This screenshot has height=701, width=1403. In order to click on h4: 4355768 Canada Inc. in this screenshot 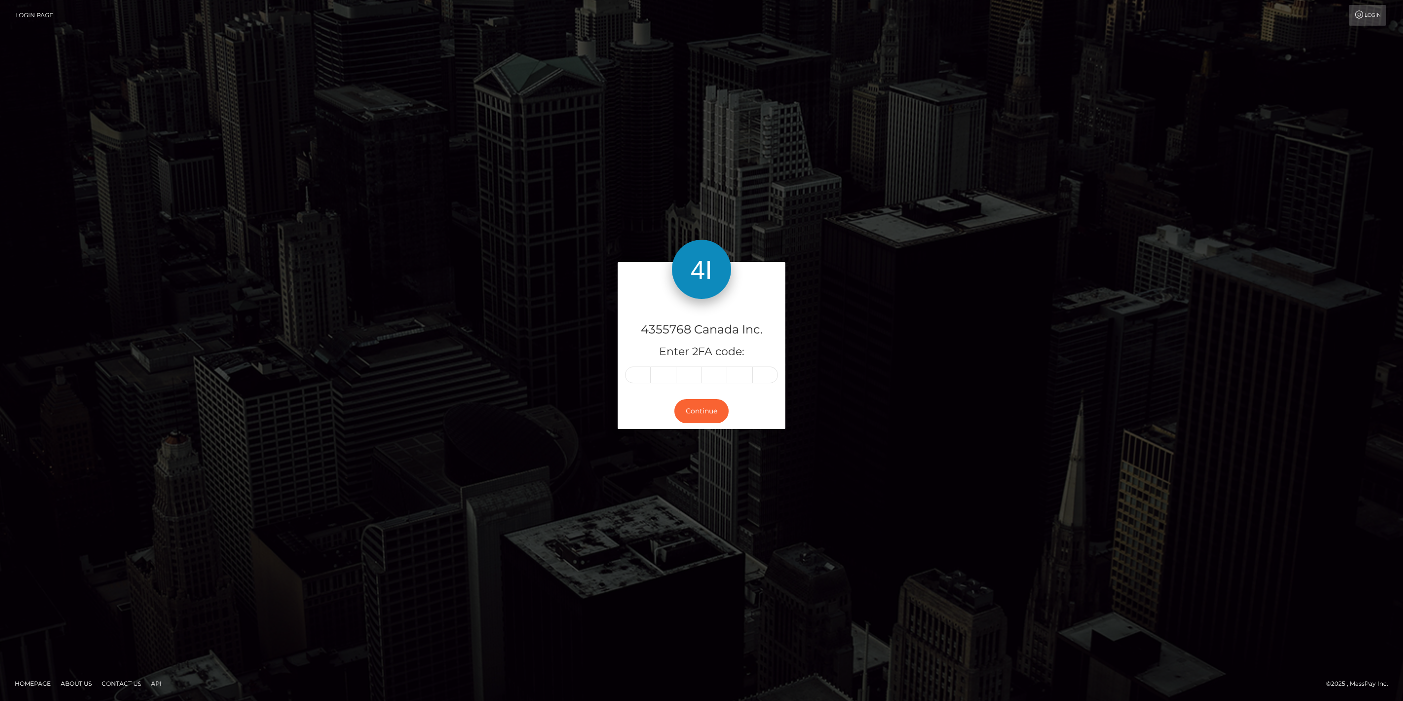, I will do `click(701, 330)`.